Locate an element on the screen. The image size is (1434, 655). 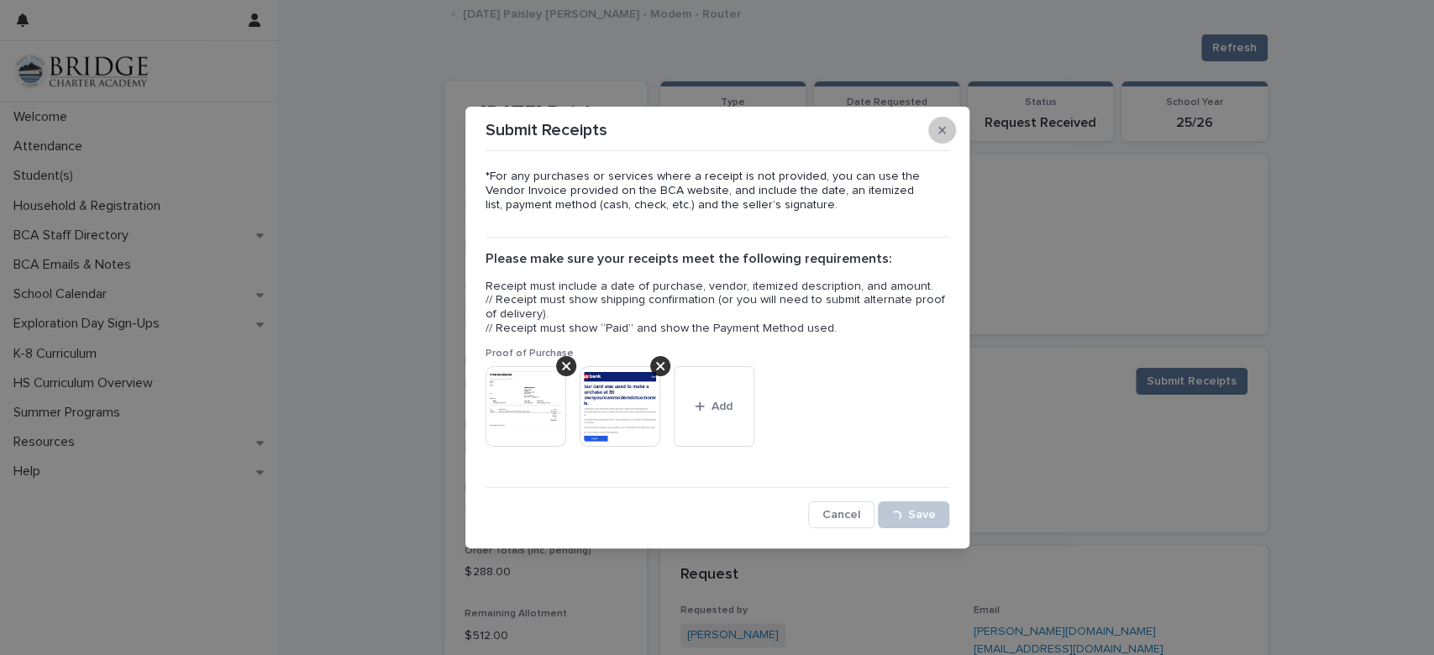
h2: Please make sure your receipts meet the following requirements: is located at coordinates (718, 259).